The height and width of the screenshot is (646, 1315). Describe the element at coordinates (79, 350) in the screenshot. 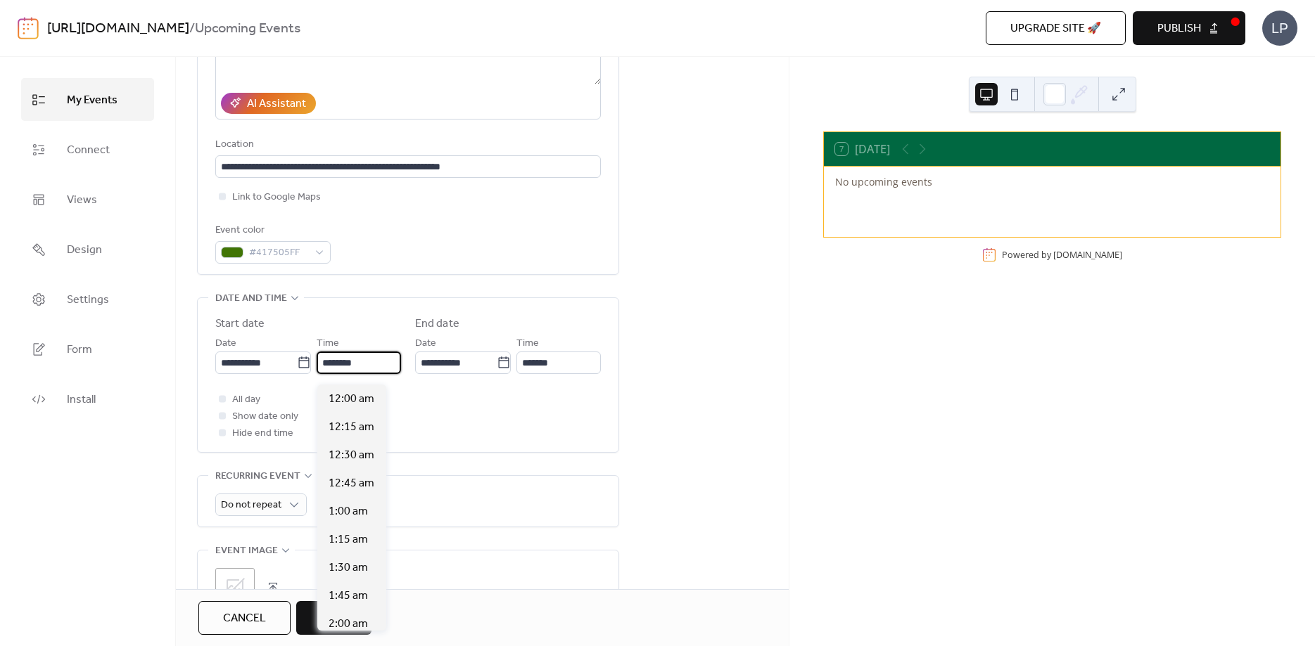

I see `span: Form` at that location.